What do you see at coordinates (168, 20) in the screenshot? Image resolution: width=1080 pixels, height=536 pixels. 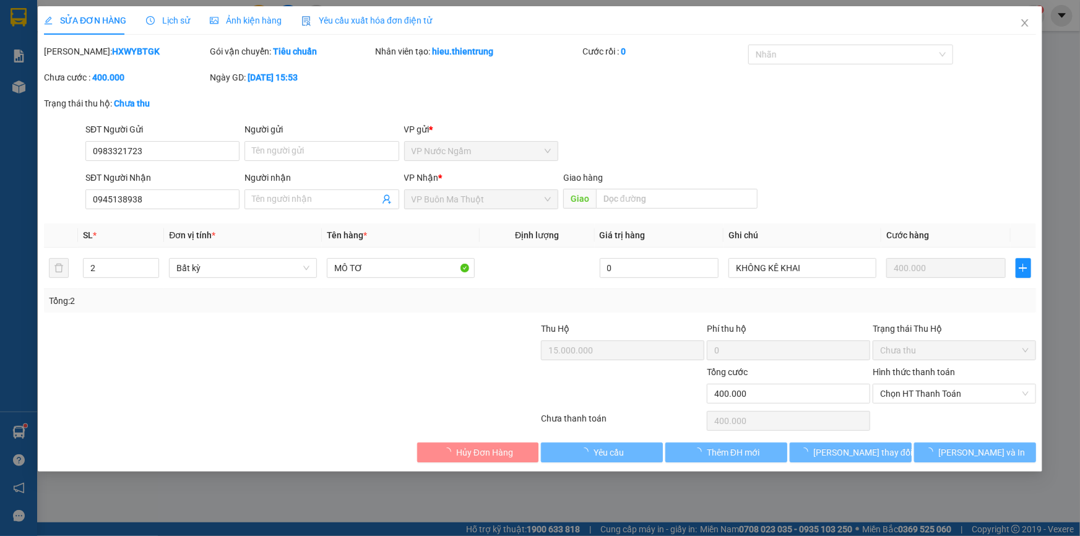 I see `span: Lịch sử` at bounding box center [168, 20].